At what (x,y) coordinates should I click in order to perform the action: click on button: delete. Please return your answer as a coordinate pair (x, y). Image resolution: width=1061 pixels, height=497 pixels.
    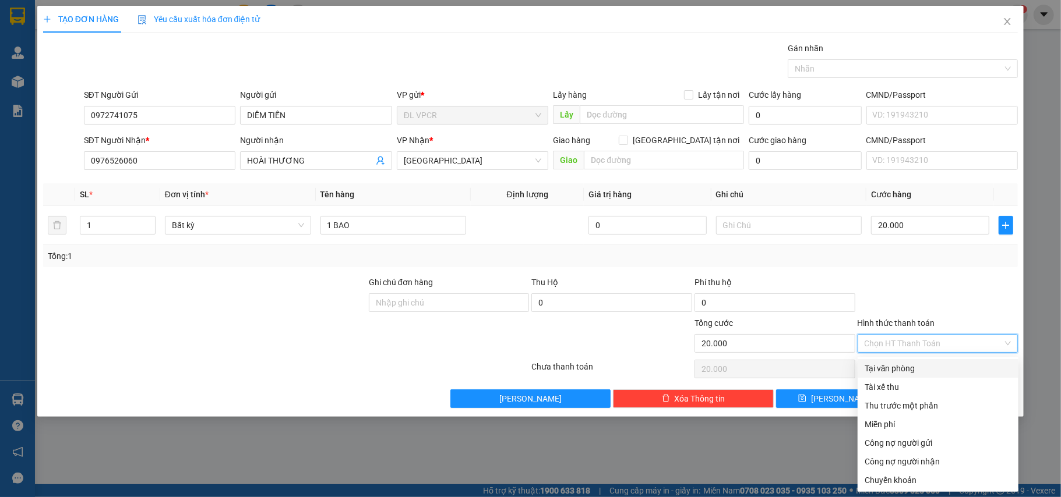
    Looking at the image, I should click on (57, 225).